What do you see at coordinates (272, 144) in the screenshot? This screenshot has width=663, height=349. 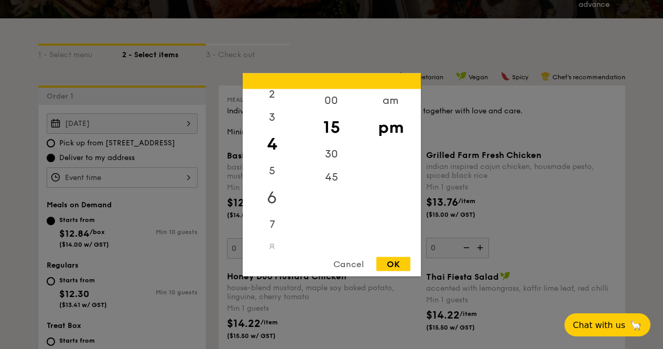 I see `div: 4` at bounding box center [272, 144].